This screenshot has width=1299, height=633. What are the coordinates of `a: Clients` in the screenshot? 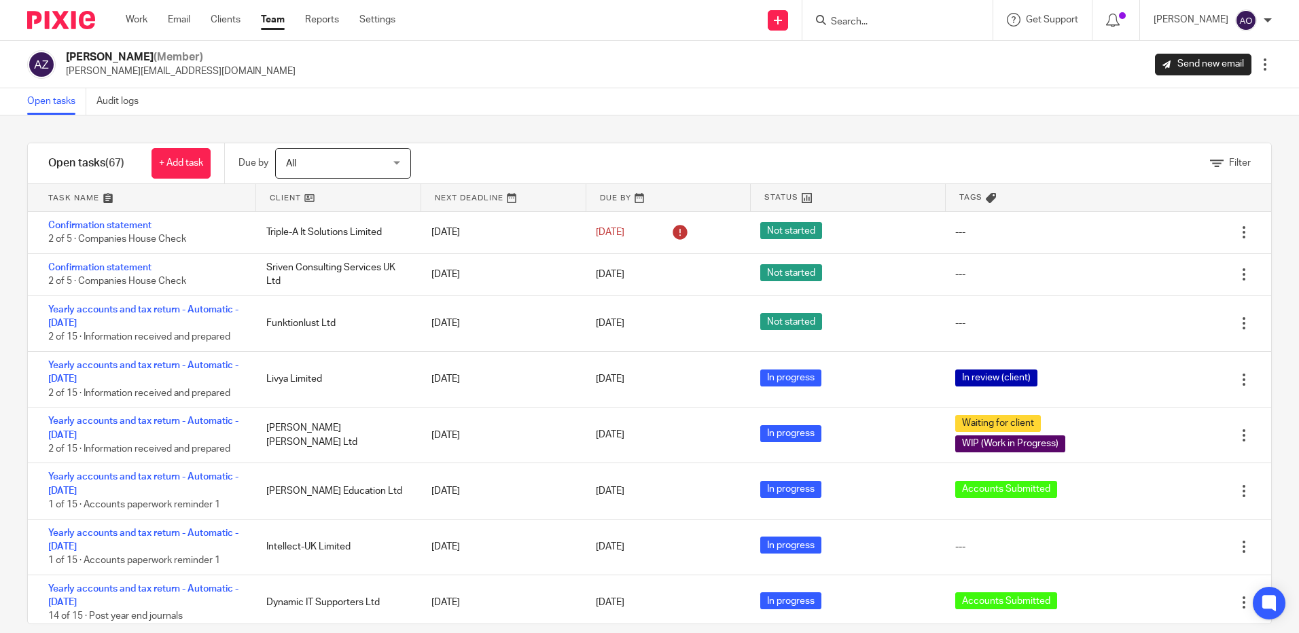 It's located at (225, 20).